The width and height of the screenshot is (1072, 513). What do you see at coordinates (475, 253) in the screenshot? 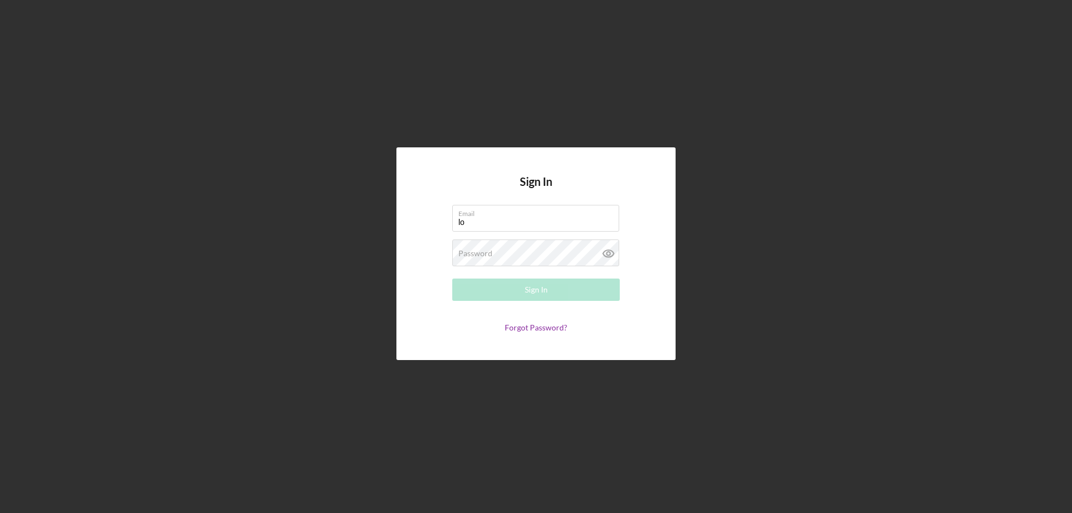
I see `label: Password` at bounding box center [475, 253].